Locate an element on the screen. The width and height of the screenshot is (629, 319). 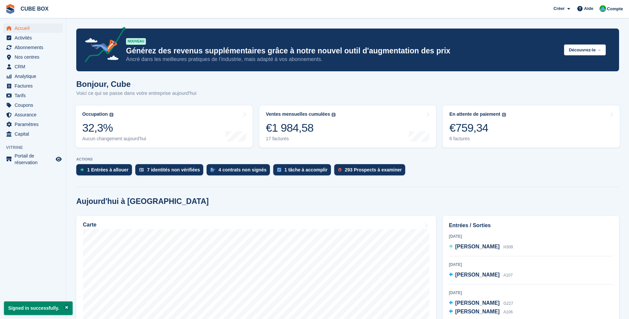
div: 4 contrats non signés is located at coordinates (242, 170).